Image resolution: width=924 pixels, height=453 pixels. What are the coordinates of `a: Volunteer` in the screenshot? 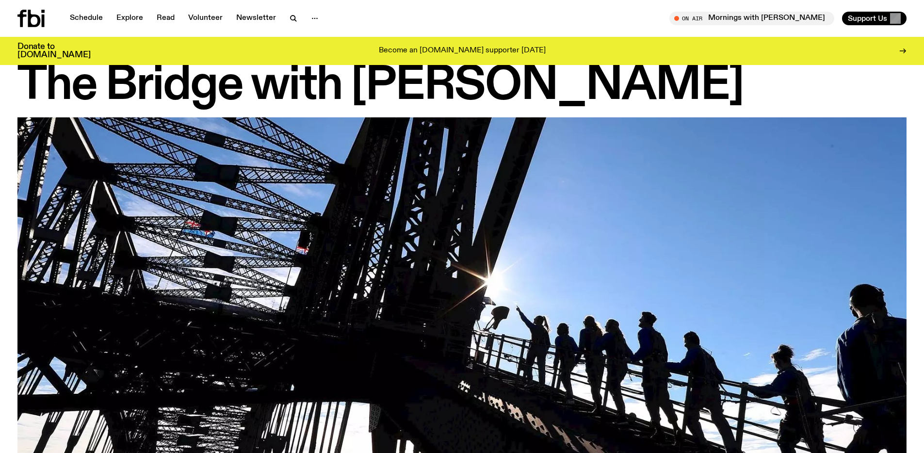 It's located at (205, 18).